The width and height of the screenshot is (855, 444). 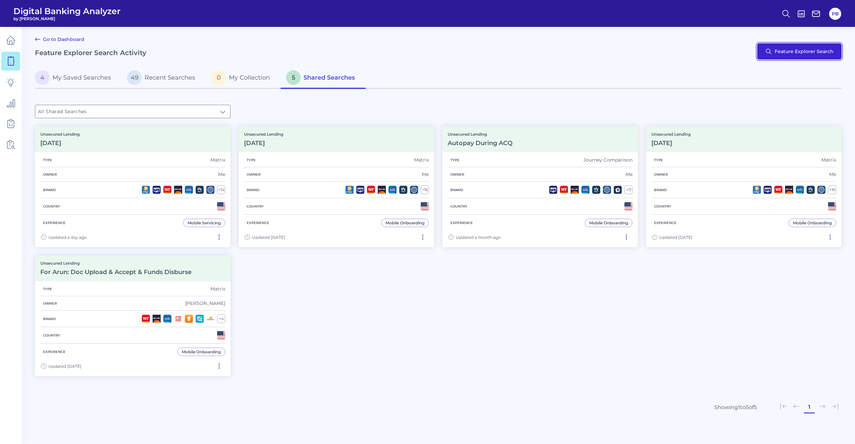 I want to click on a: 49Recent Searches, so click(x=164, y=78).